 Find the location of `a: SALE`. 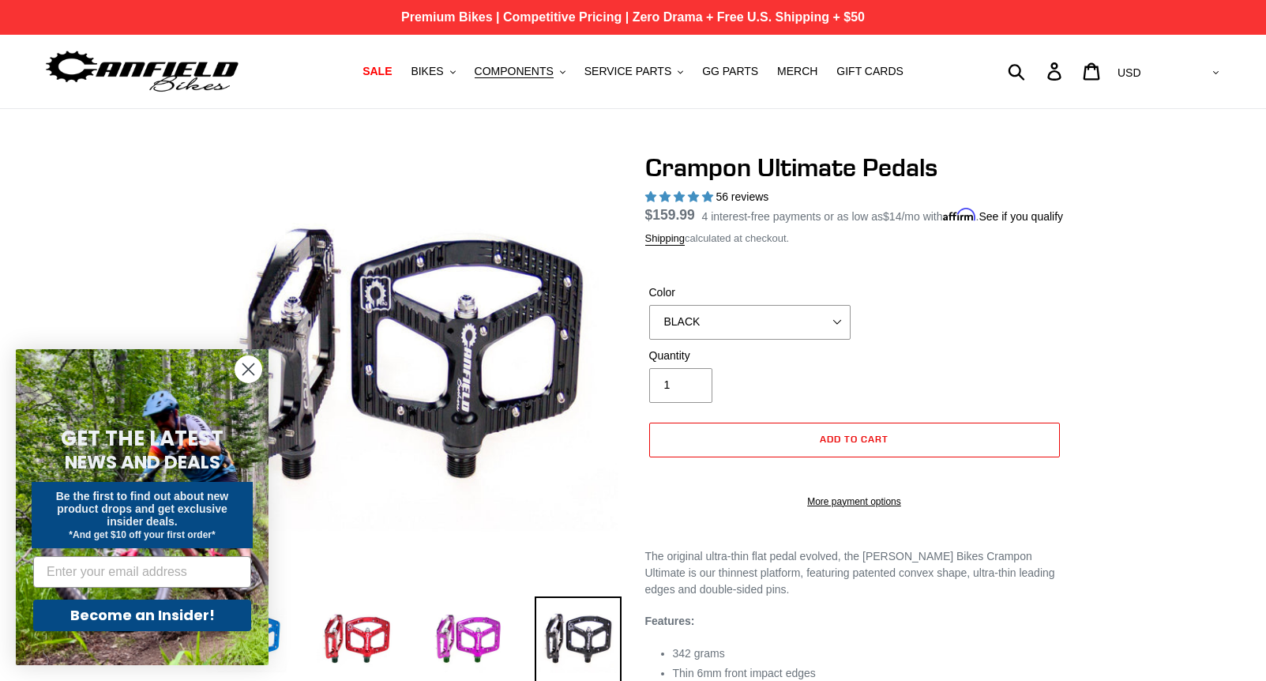

a: SALE is located at coordinates (377, 71).